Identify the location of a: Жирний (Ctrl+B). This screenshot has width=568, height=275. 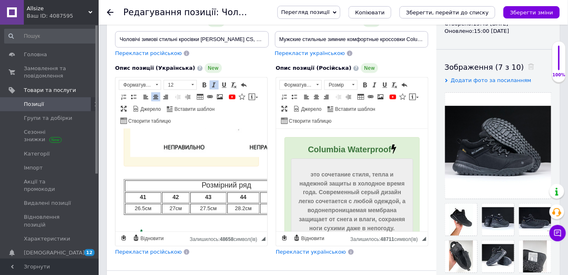
(365, 85).